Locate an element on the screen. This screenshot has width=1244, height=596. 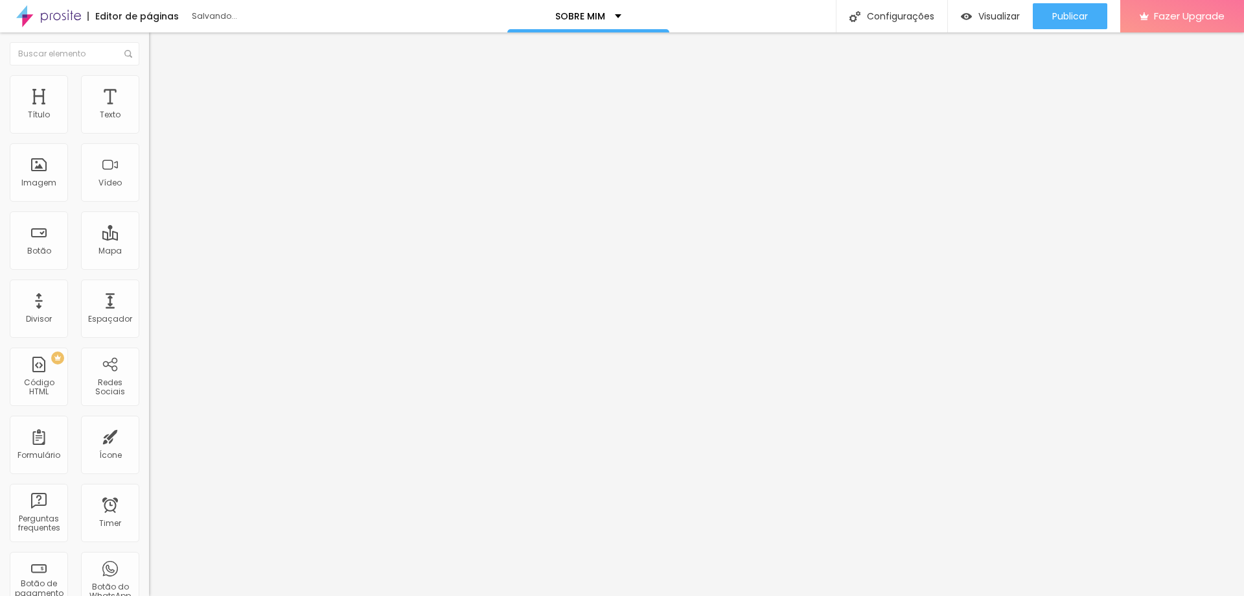
div: Imagem is located at coordinates (39, 183).